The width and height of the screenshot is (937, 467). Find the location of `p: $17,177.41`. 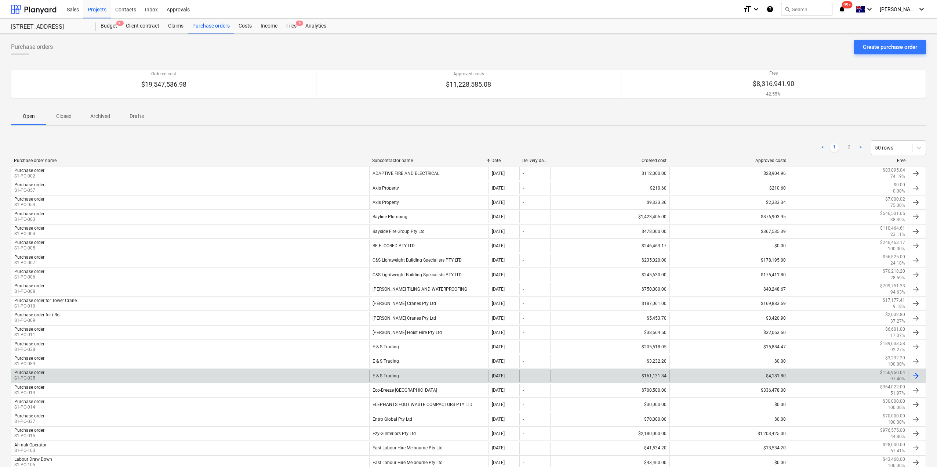

p: $17,177.41 is located at coordinates (894, 300).